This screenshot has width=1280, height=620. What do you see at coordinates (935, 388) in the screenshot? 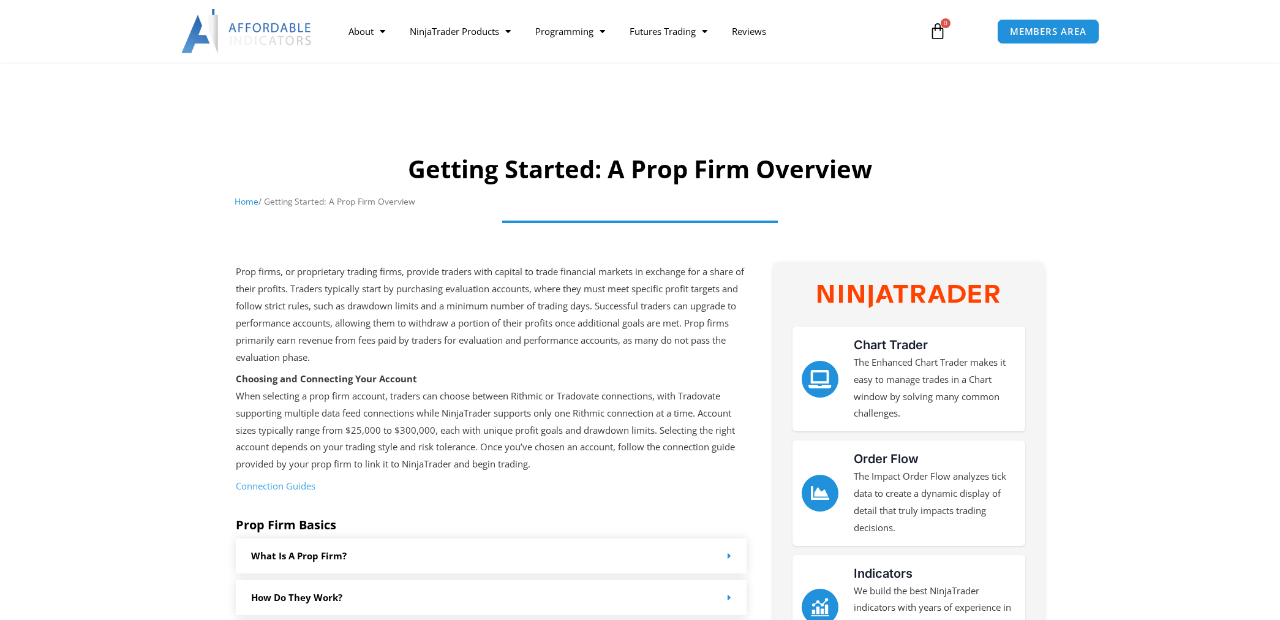
I see `p: The Enhanced Chart Trader makes it easy to manage trades in a Chart window by solving many common...` at bounding box center [935, 388].